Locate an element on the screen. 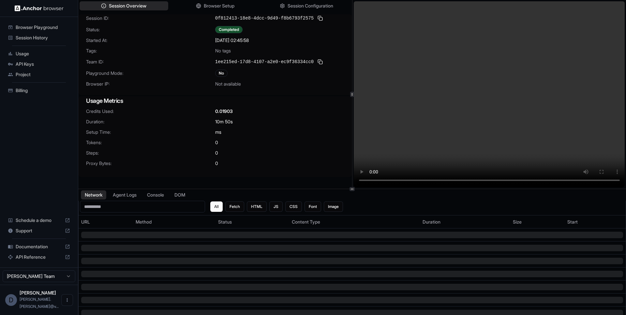 This screenshot has width=626, height=315. span: Documentation is located at coordinates (39, 247).